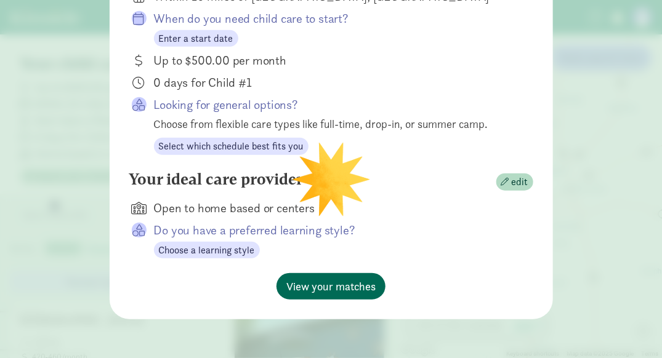 This screenshot has width=662, height=358. I want to click on div: Open to home based or centers, so click(334, 208).